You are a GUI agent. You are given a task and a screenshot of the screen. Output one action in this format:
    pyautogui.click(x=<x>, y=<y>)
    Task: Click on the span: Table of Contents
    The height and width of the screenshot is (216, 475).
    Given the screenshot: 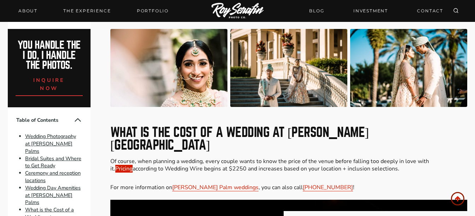 What is the action you would take?
    pyautogui.click(x=45, y=120)
    